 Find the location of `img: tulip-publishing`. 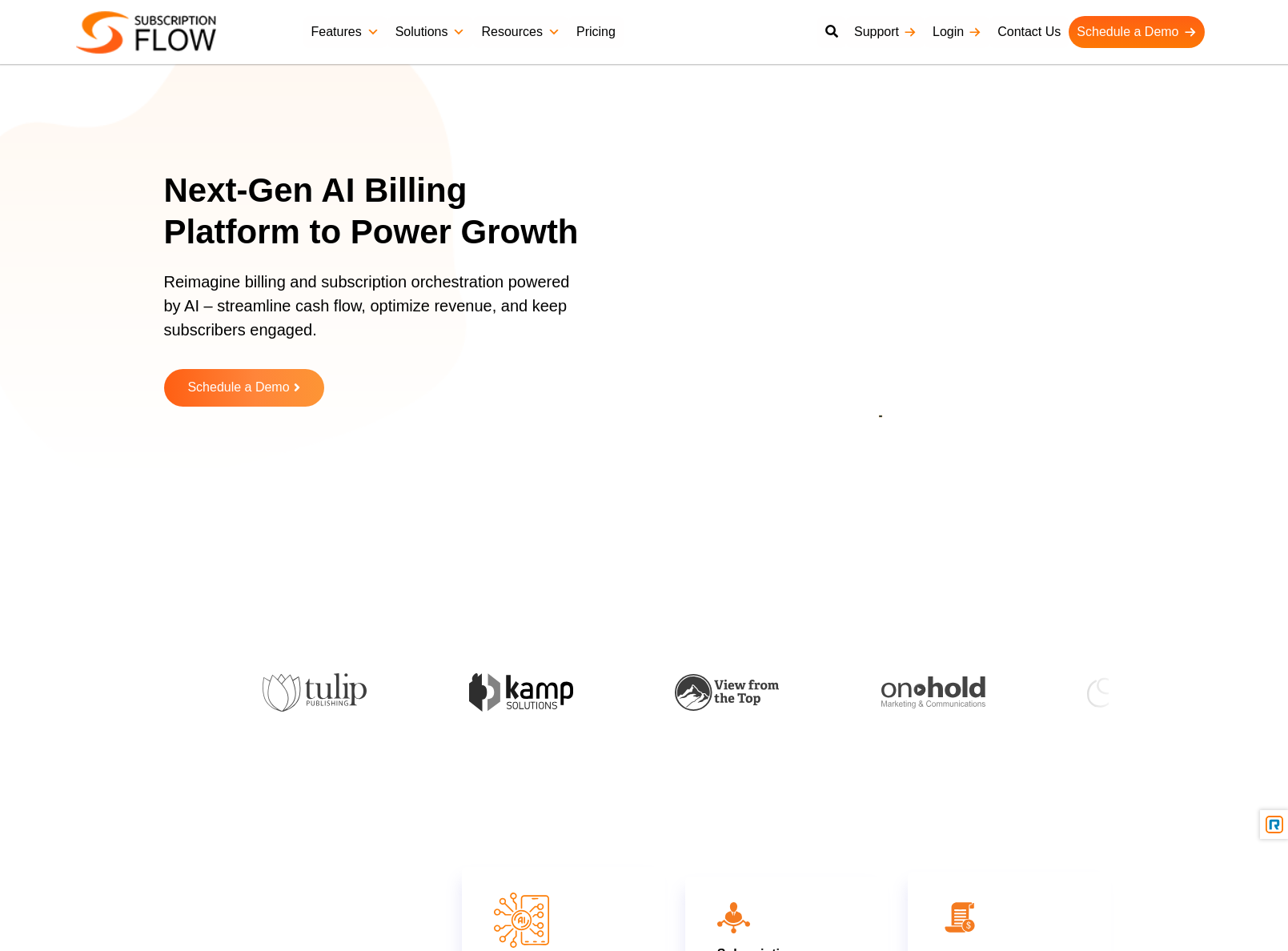

img: tulip-publishing is located at coordinates (309, 692).